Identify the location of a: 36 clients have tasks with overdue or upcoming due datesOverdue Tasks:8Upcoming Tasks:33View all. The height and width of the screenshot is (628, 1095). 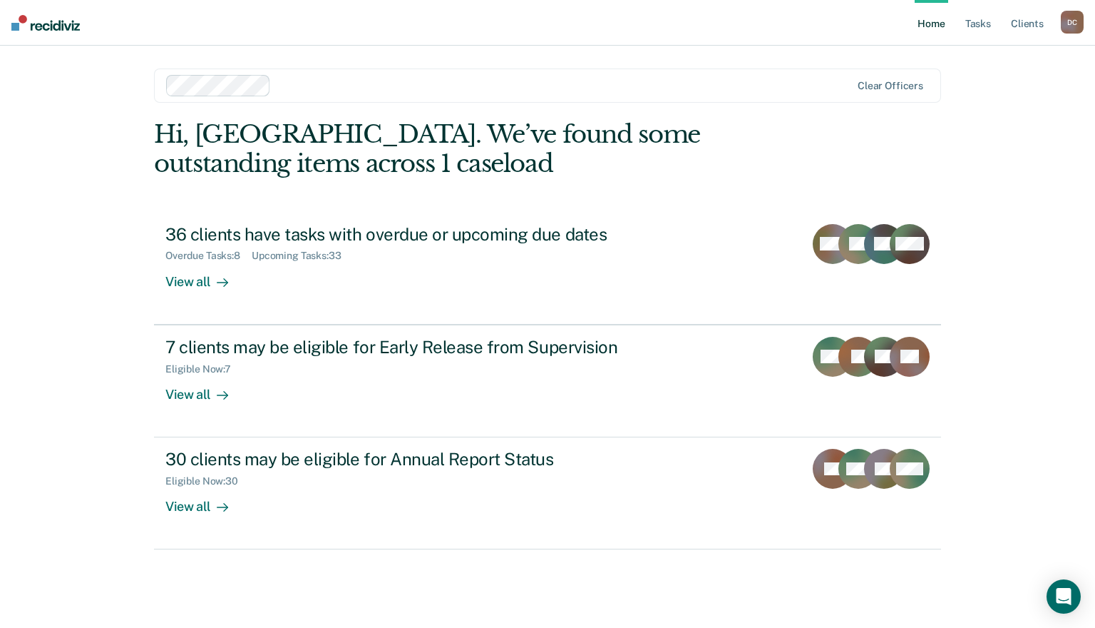
(548, 268).